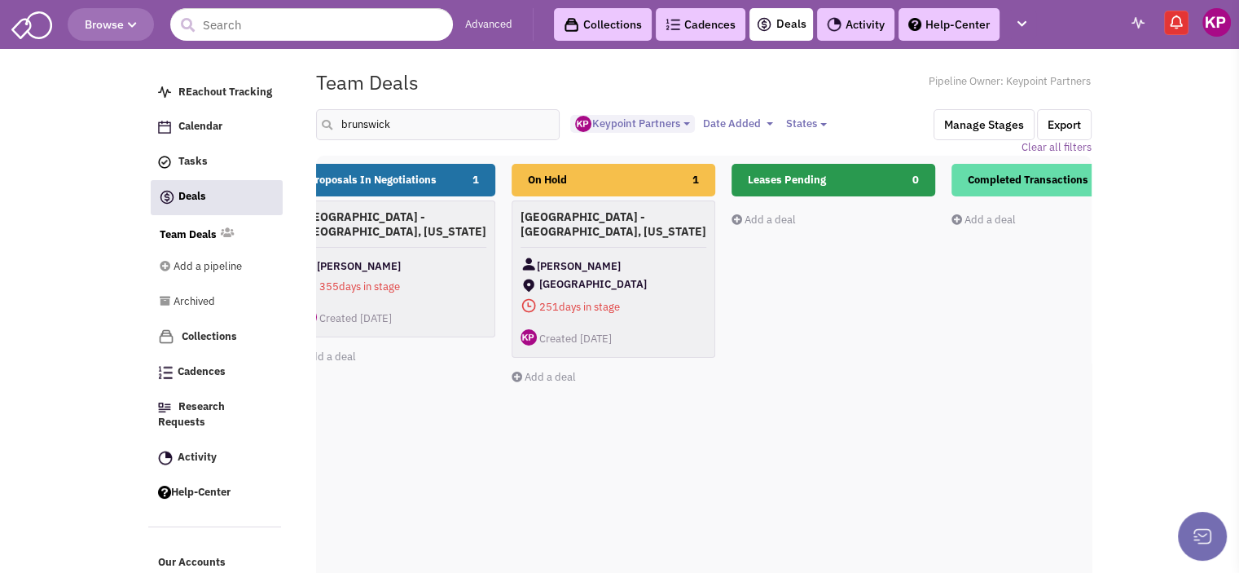  What do you see at coordinates (216, 93) in the screenshot?
I see `a: REachout Tracking` at bounding box center [216, 93].